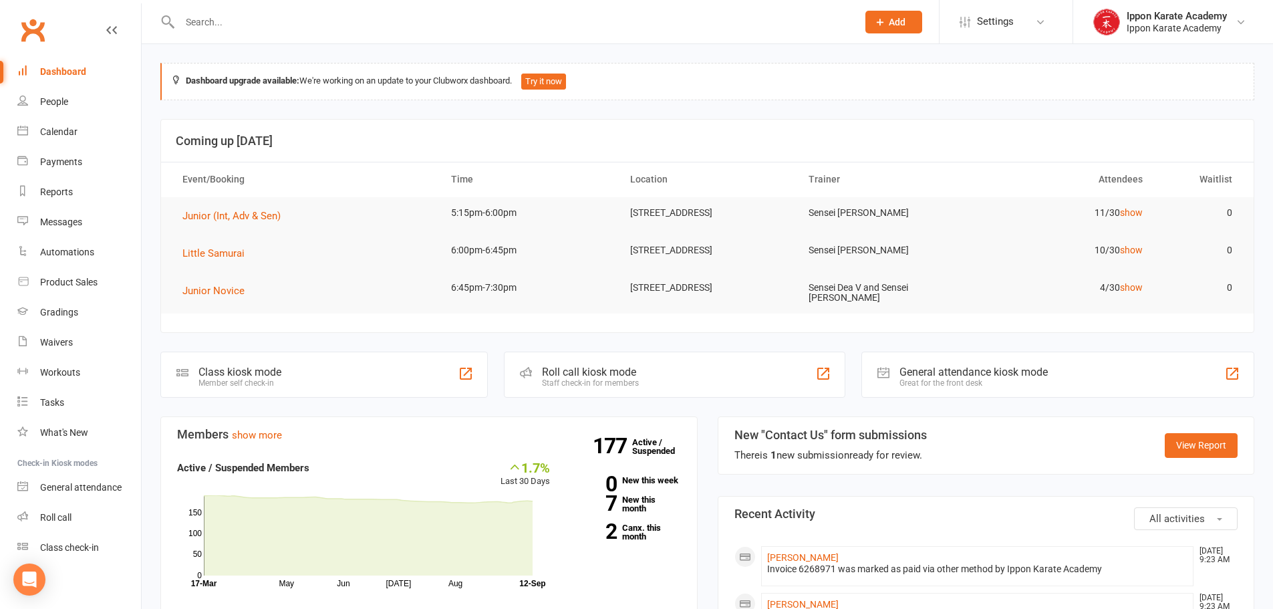  Describe the element at coordinates (81, 487) in the screenshot. I see `div: General attendance` at that location.